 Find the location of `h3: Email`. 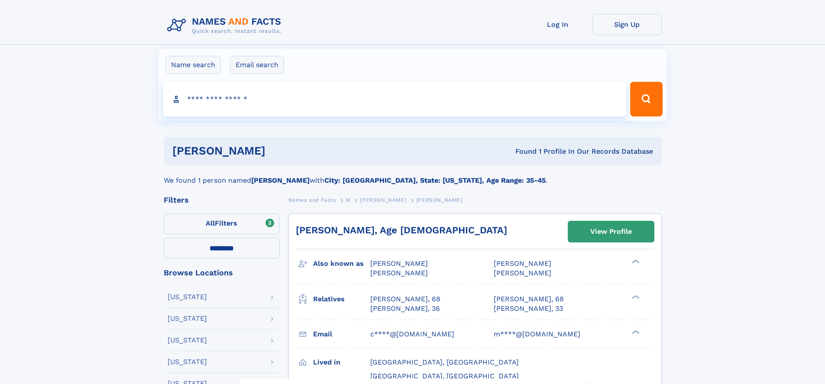

h3: Email is located at coordinates (341, 334).